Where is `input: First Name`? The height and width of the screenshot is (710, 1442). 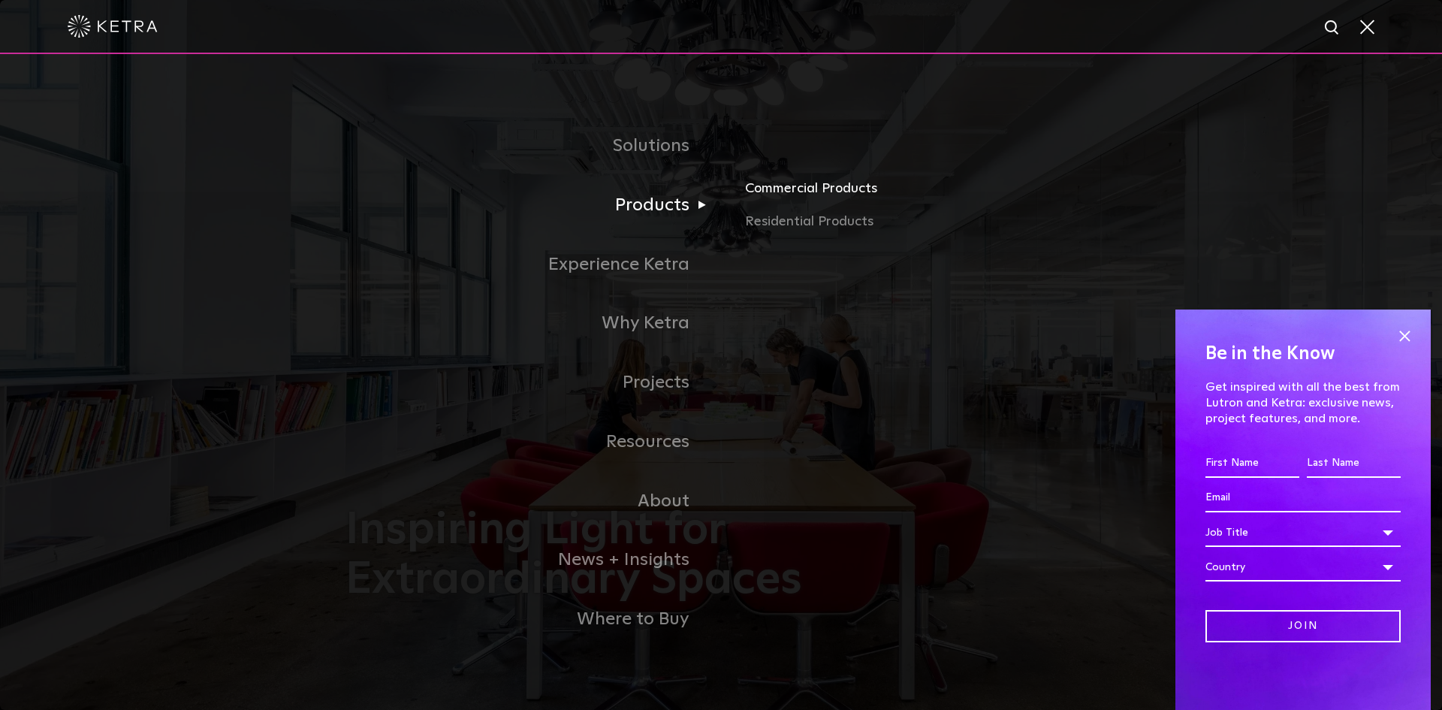
input: First Name is located at coordinates (1252, 463).